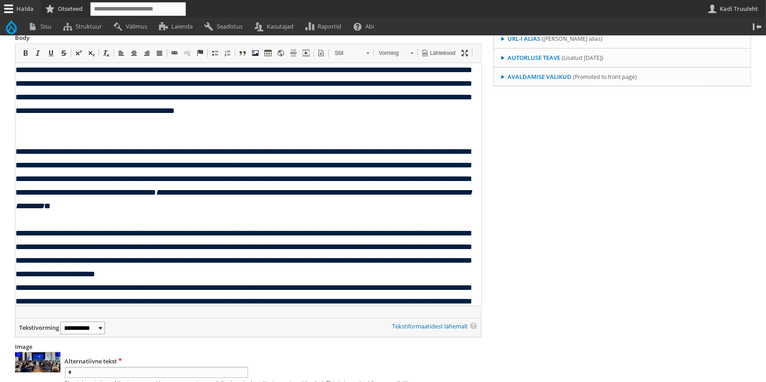 Image resolution: width=766 pixels, height=382 pixels. Describe the element at coordinates (293, 53) in the screenshot. I see `a: Horisontaaljoone sisestamine` at that location.